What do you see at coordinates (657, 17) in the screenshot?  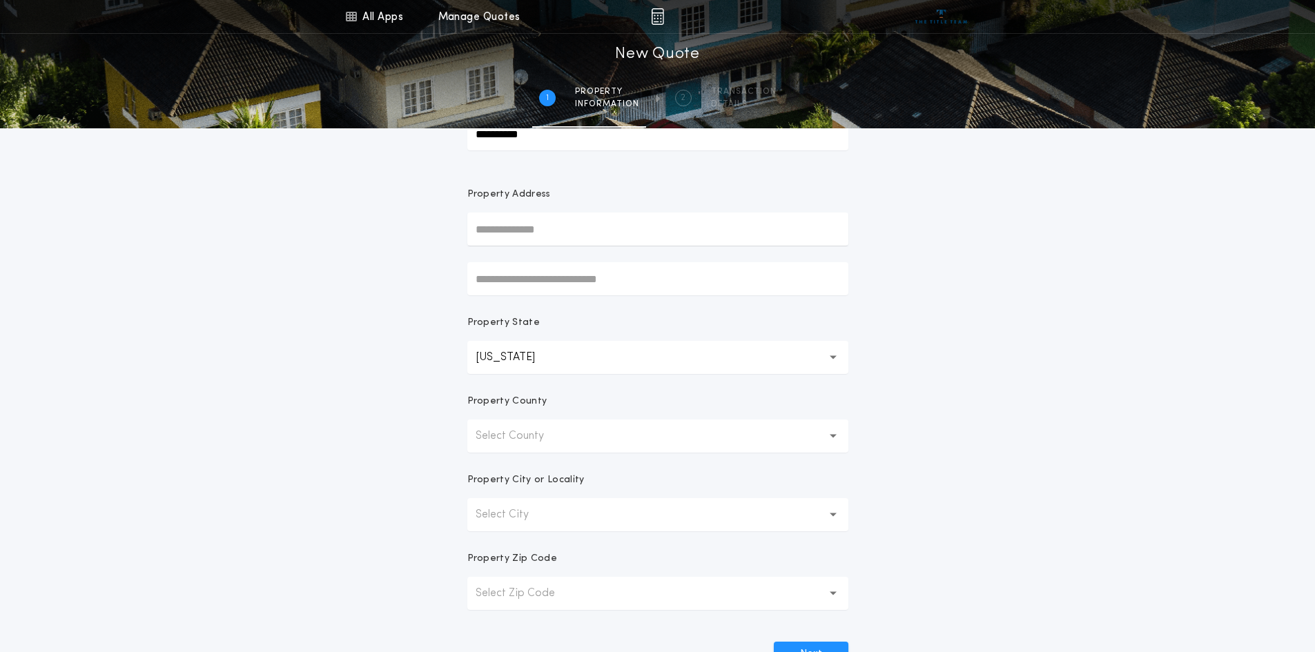 I see `img: img` at bounding box center [657, 17].